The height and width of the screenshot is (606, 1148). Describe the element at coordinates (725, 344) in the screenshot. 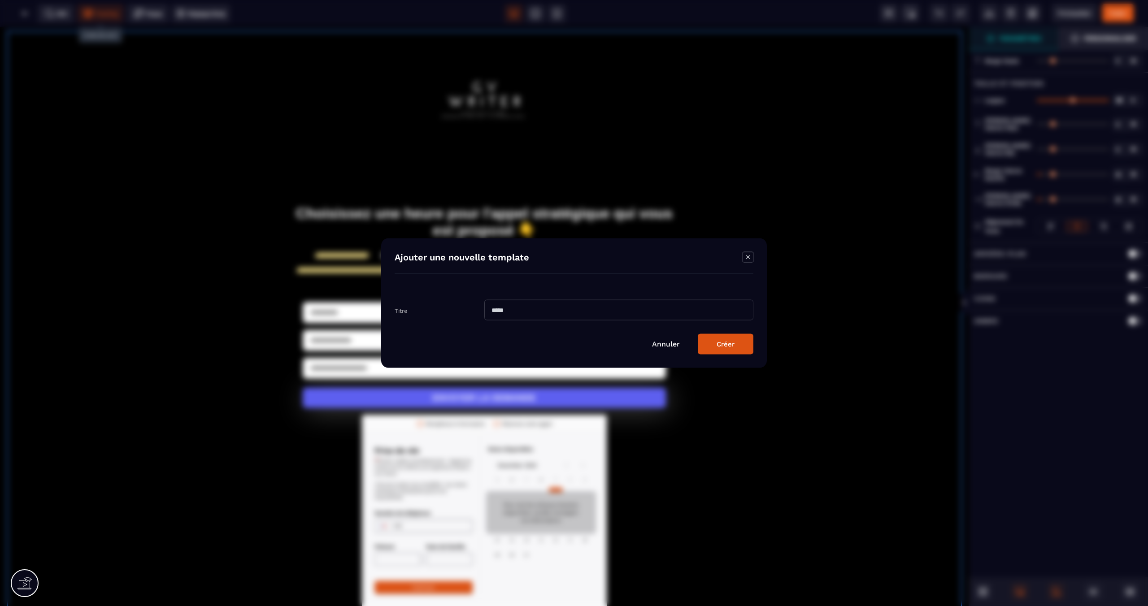

I see `div: Créer` at that location.